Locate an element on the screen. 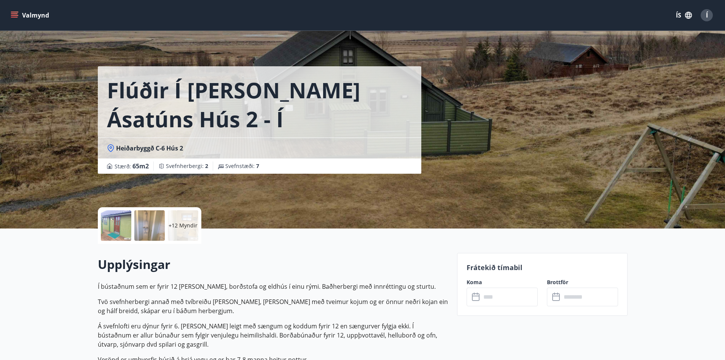 This screenshot has height=360, width=725. span: Stærð : is located at coordinates (132, 166).